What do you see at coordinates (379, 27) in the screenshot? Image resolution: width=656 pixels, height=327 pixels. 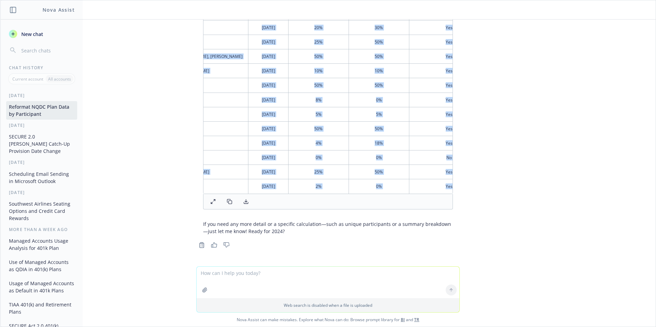 I see `td: 30%` at bounding box center [379, 27].